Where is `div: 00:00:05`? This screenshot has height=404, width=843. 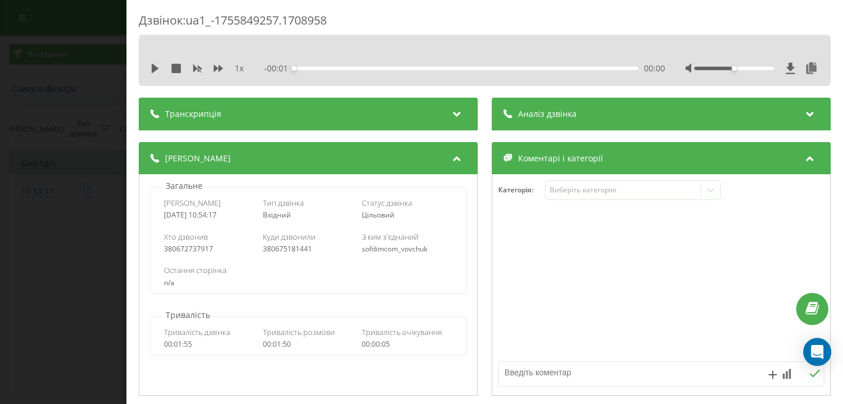
div: 00:00:05 is located at coordinates (407, 345).